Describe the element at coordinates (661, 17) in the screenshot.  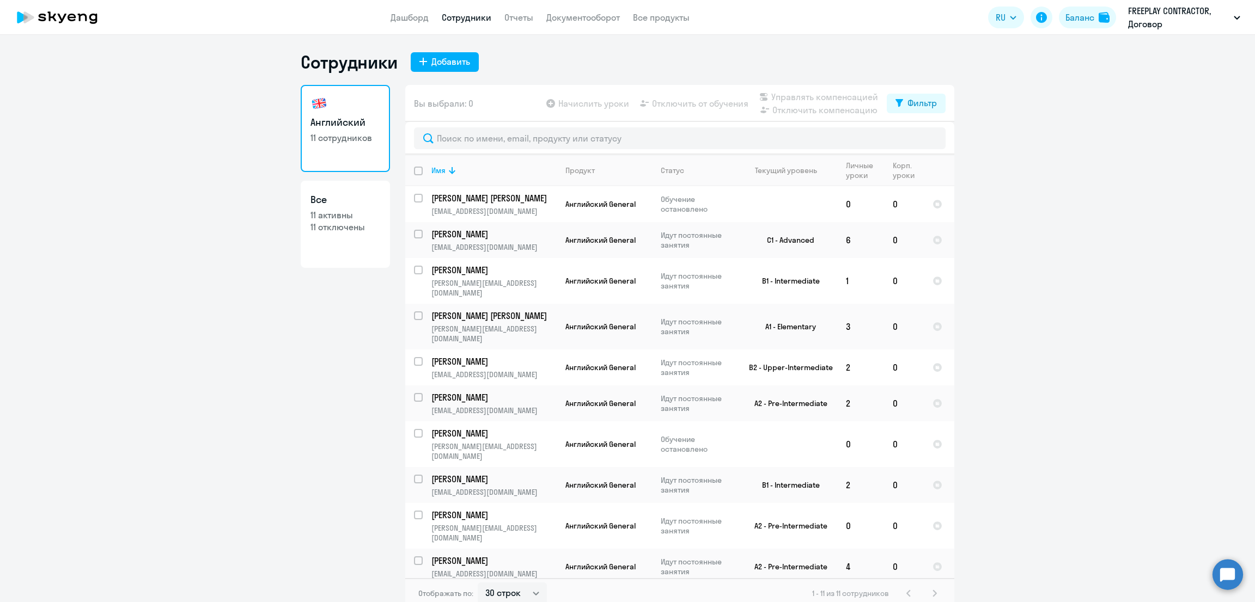
I see `a: Все продукты` at that location.